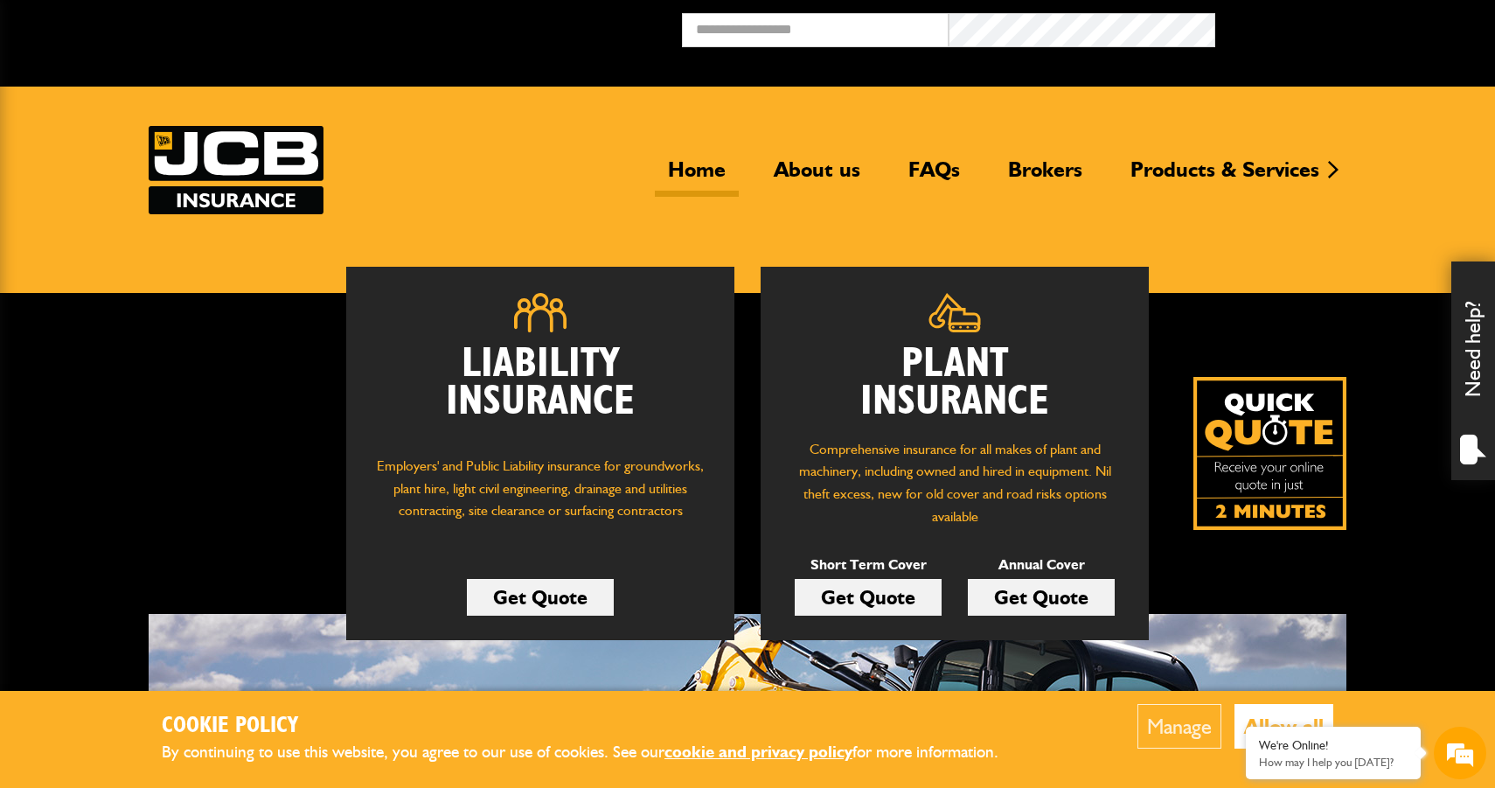 The image size is (1495, 788). What do you see at coordinates (540, 392) in the screenshot?
I see `h2: Liability Insurance` at bounding box center [540, 392].